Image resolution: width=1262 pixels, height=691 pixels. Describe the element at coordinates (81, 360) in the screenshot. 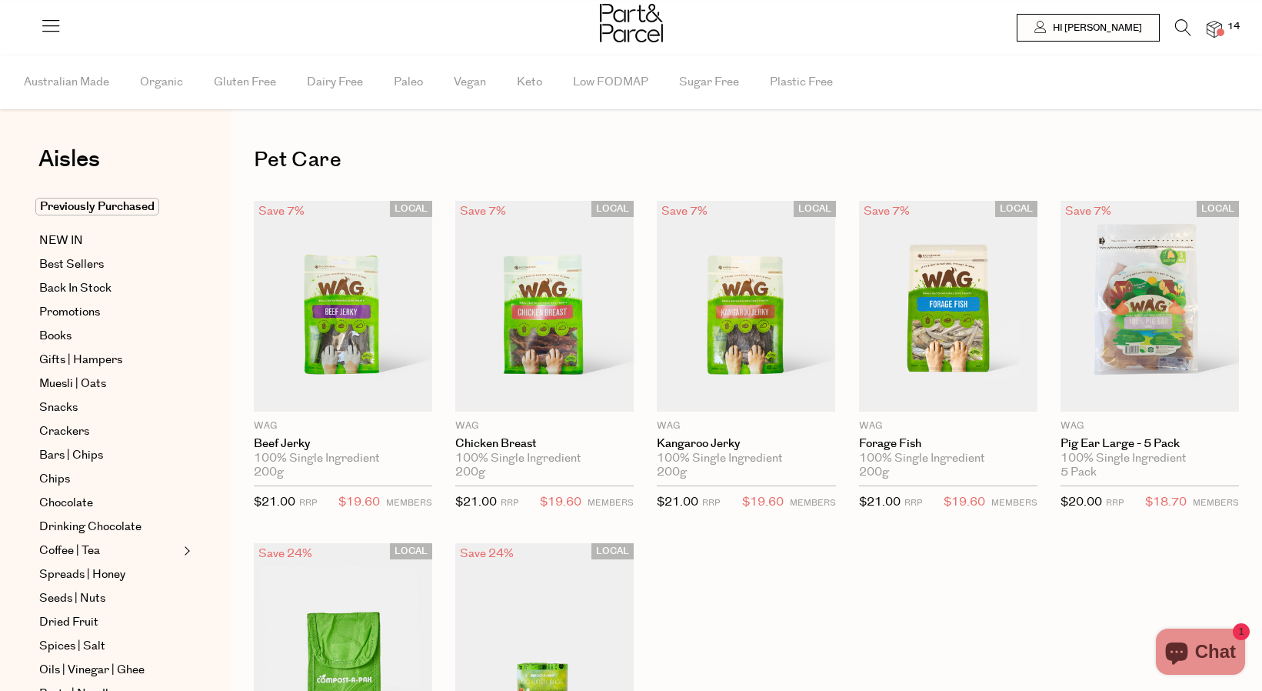

I see `span: Gifts | Hampers` at that location.